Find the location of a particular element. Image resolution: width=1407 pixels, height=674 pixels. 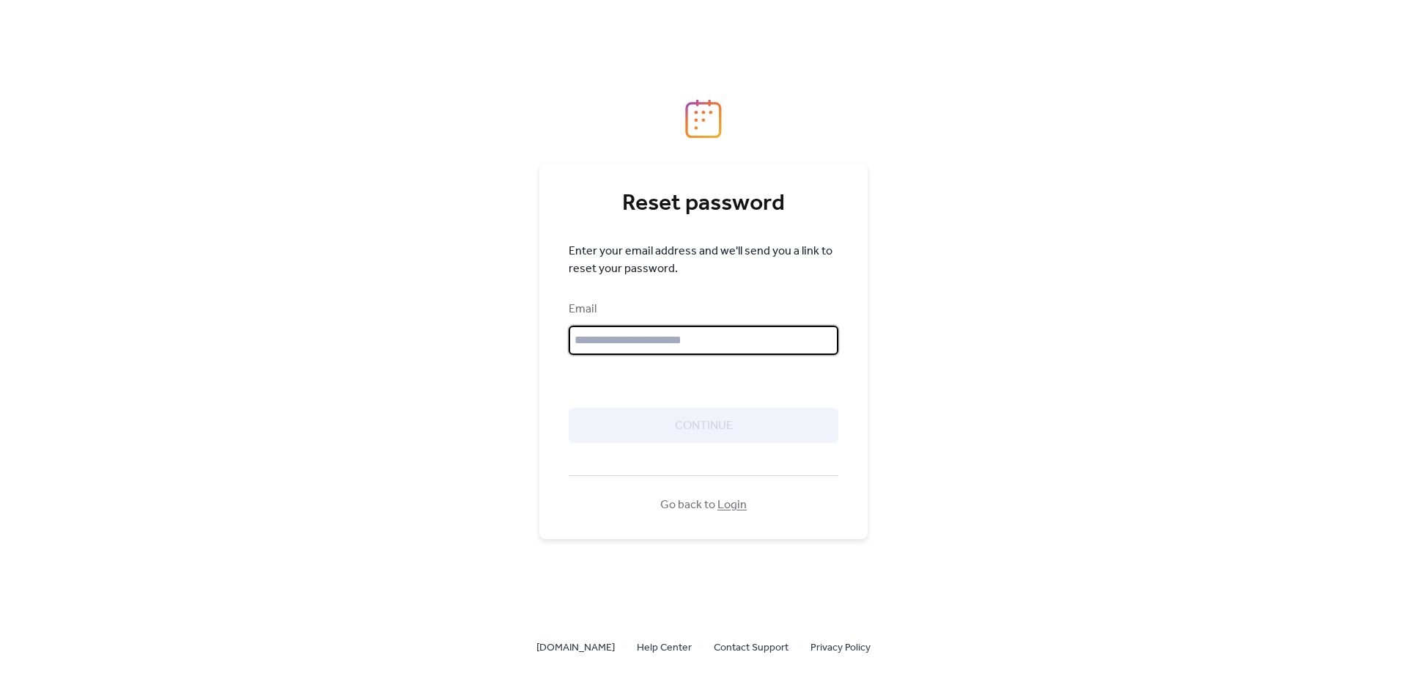

span: Help Center is located at coordinates (664, 648).